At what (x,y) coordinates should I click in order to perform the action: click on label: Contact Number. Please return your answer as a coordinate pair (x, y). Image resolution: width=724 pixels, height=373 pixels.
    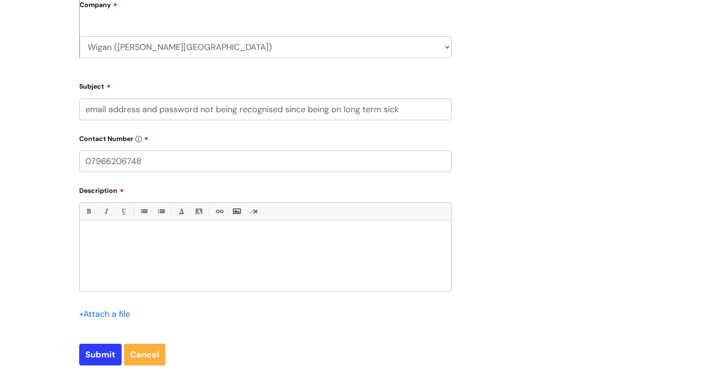
    Looking at the image, I should click on (265, 137).